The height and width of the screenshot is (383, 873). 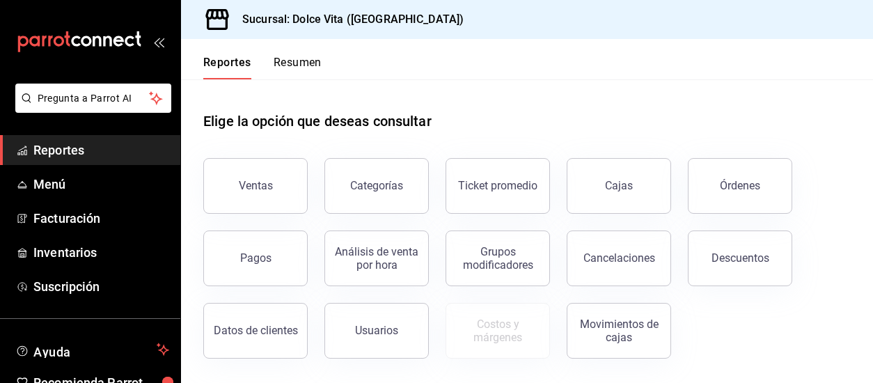 What do you see at coordinates (101, 286) in the screenshot?
I see `span: Suscripción` at bounding box center [101, 286].